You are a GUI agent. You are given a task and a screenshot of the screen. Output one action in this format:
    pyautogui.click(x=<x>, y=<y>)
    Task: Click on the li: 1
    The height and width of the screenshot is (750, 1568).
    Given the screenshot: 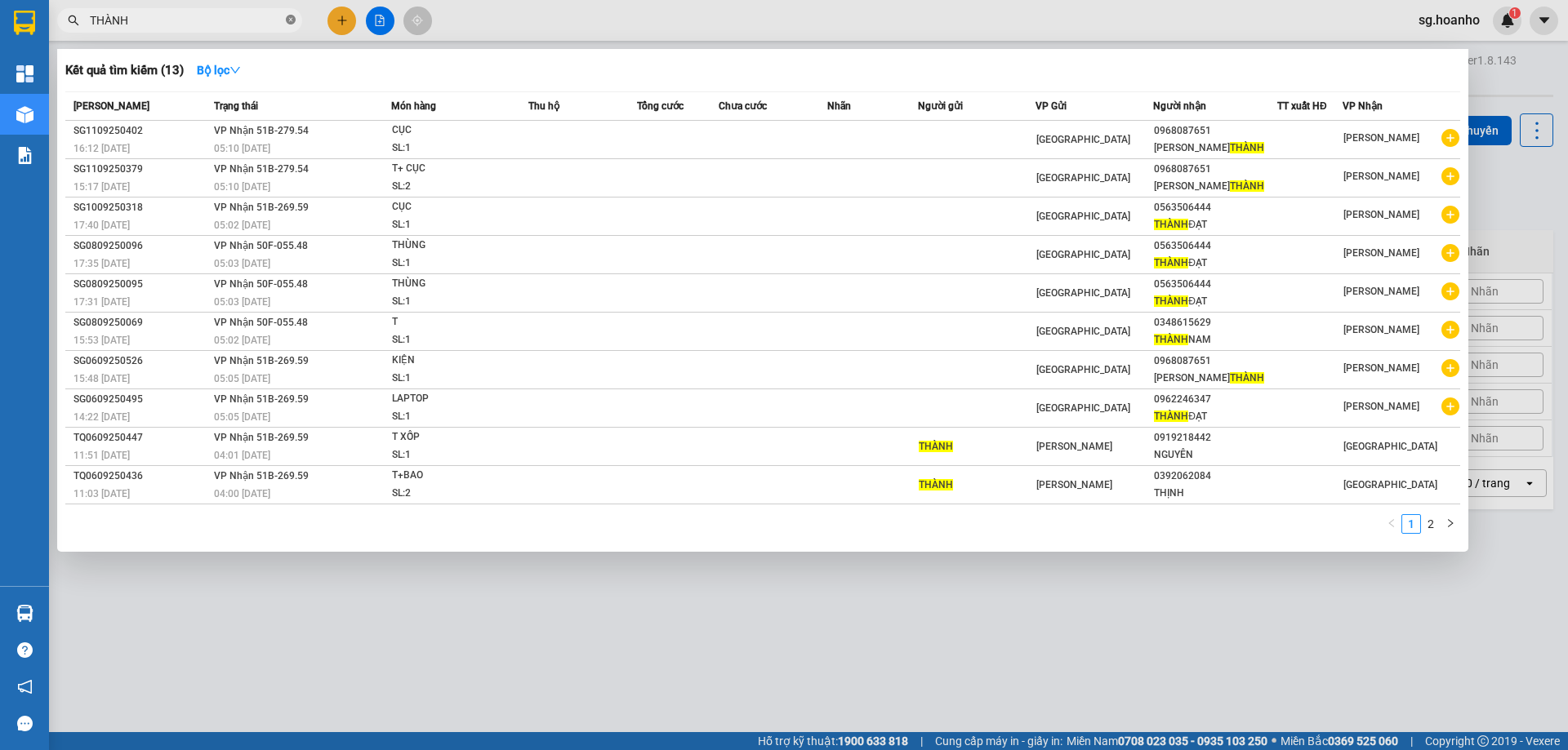 What is the action you would take?
    pyautogui.click(x=1411, y=524)
    